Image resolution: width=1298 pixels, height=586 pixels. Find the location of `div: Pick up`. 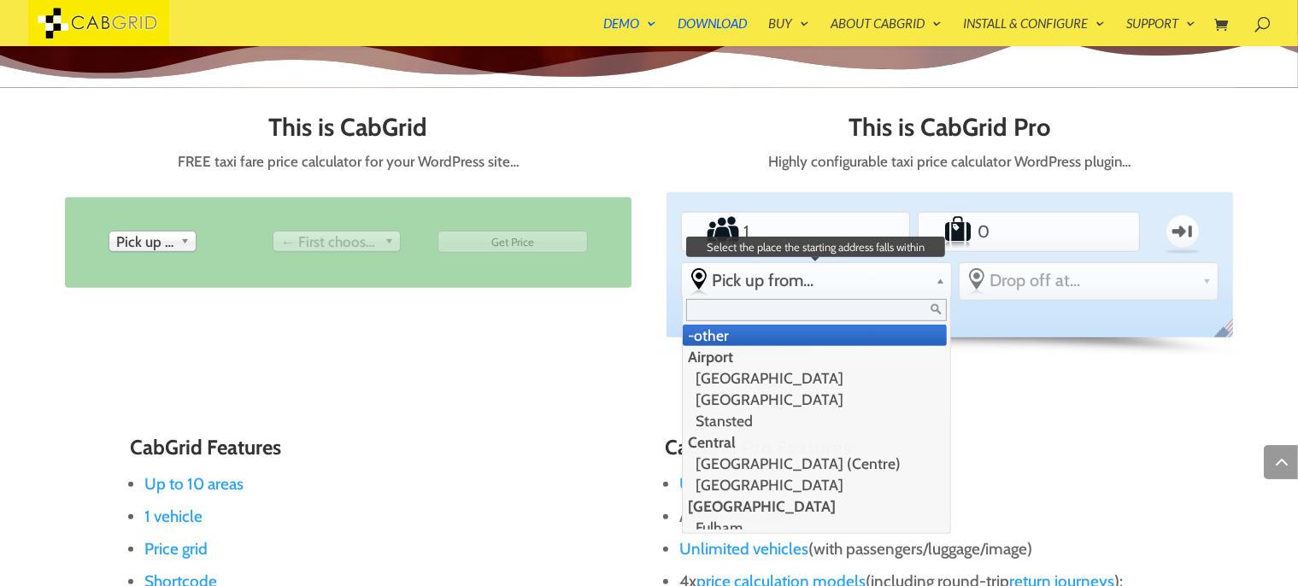

div: Pick up is located at coordinates (152, 241).